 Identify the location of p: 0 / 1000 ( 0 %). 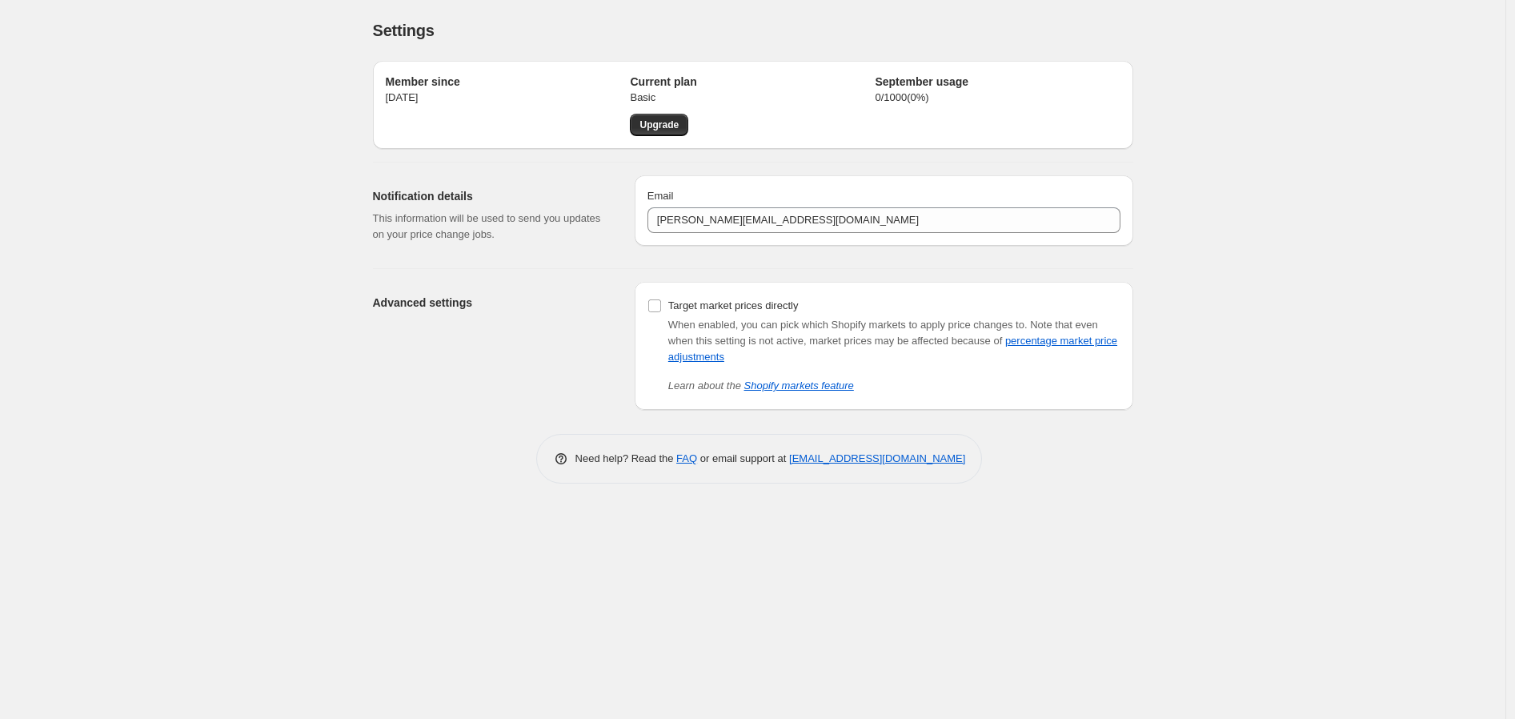
(997, 98).